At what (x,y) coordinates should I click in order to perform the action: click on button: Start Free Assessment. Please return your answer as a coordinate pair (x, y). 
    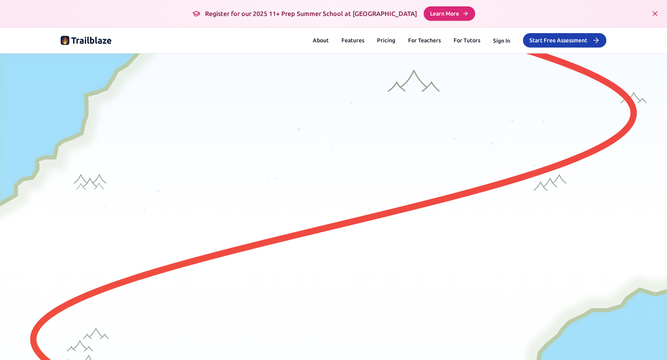
    Looking at the image, I should click on (564, 40).